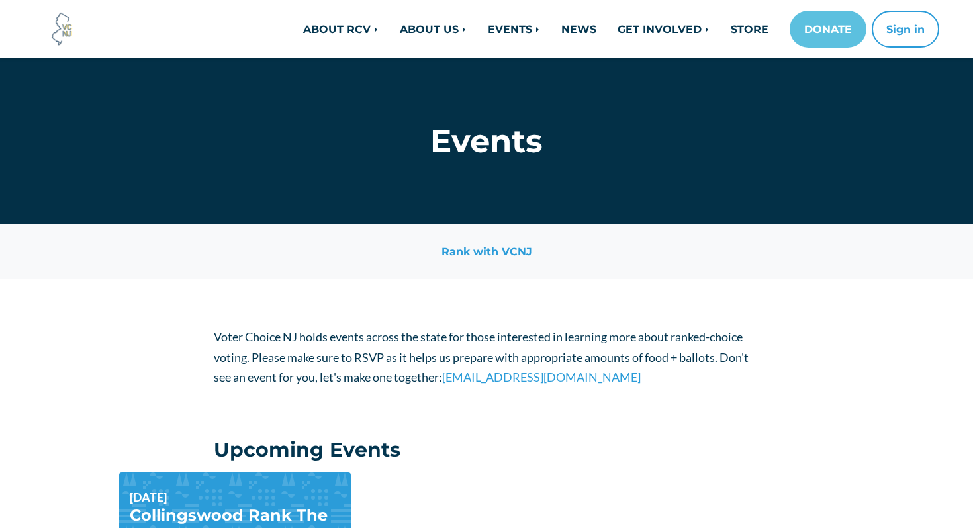  Describe the element at coordinates (486, 251) in the screenshot. I see `a: Rank with VCNJ` at that location.